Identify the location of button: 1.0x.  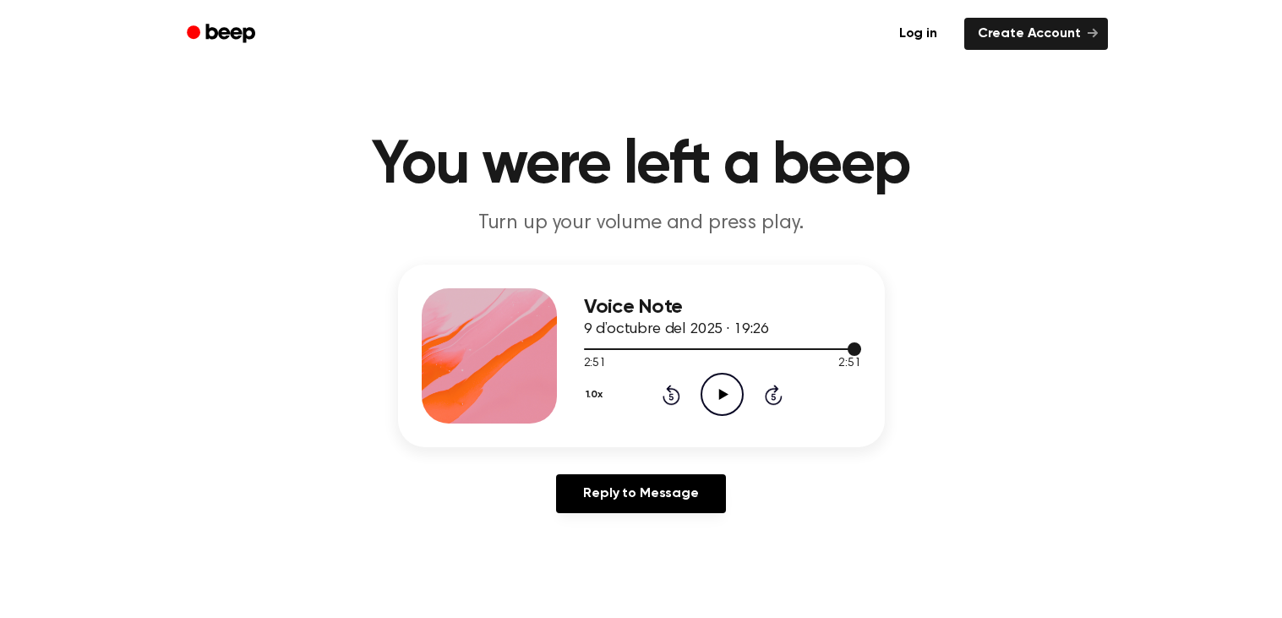
(597, 395).